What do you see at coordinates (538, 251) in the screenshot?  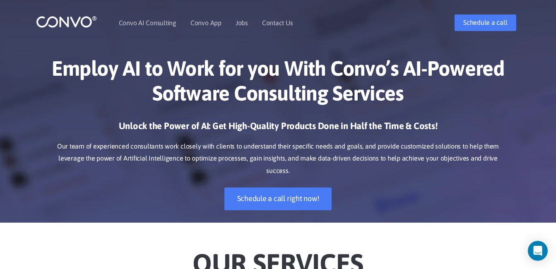 I see `div: Open Intercom Messenger` at bounding box center [538, 251].